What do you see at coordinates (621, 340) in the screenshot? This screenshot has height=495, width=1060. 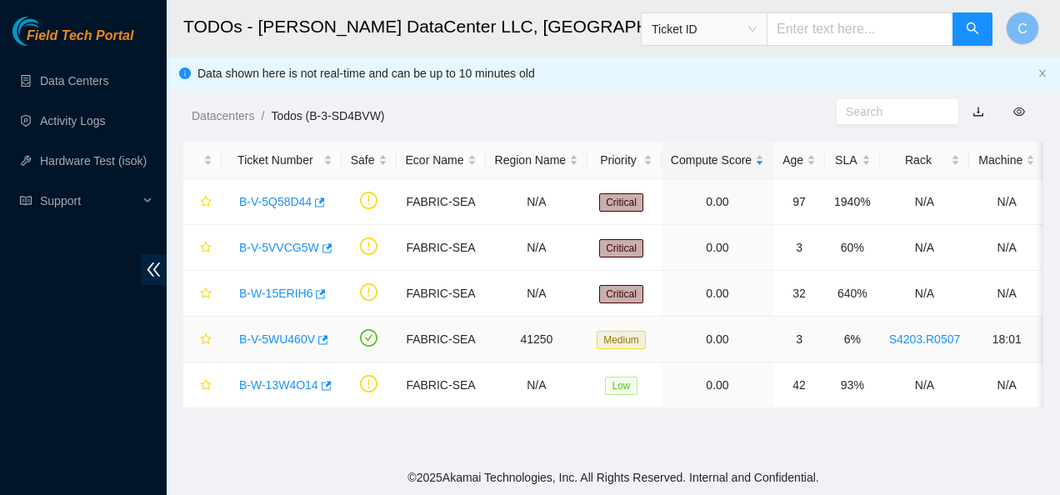 I see `span: Medium` at bounding box center [621, 340].